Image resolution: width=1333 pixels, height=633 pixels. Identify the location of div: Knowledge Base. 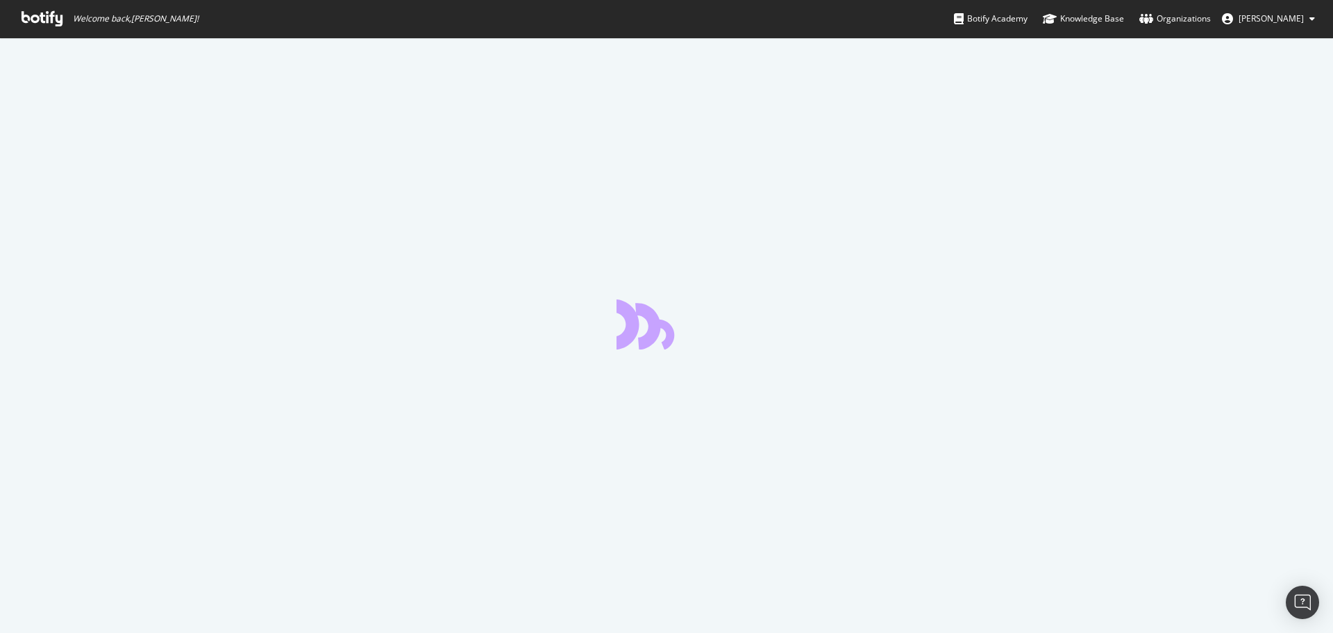
(1083, 19).